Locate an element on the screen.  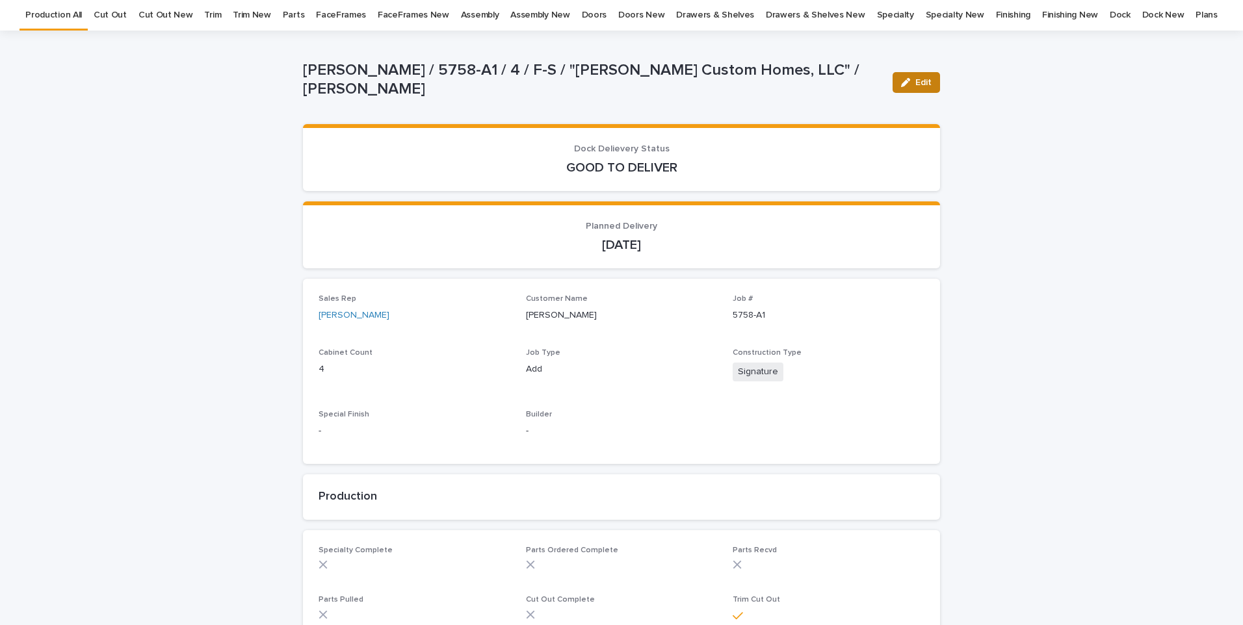
span: Cut Out Complete is located at coordinates (560, 600).